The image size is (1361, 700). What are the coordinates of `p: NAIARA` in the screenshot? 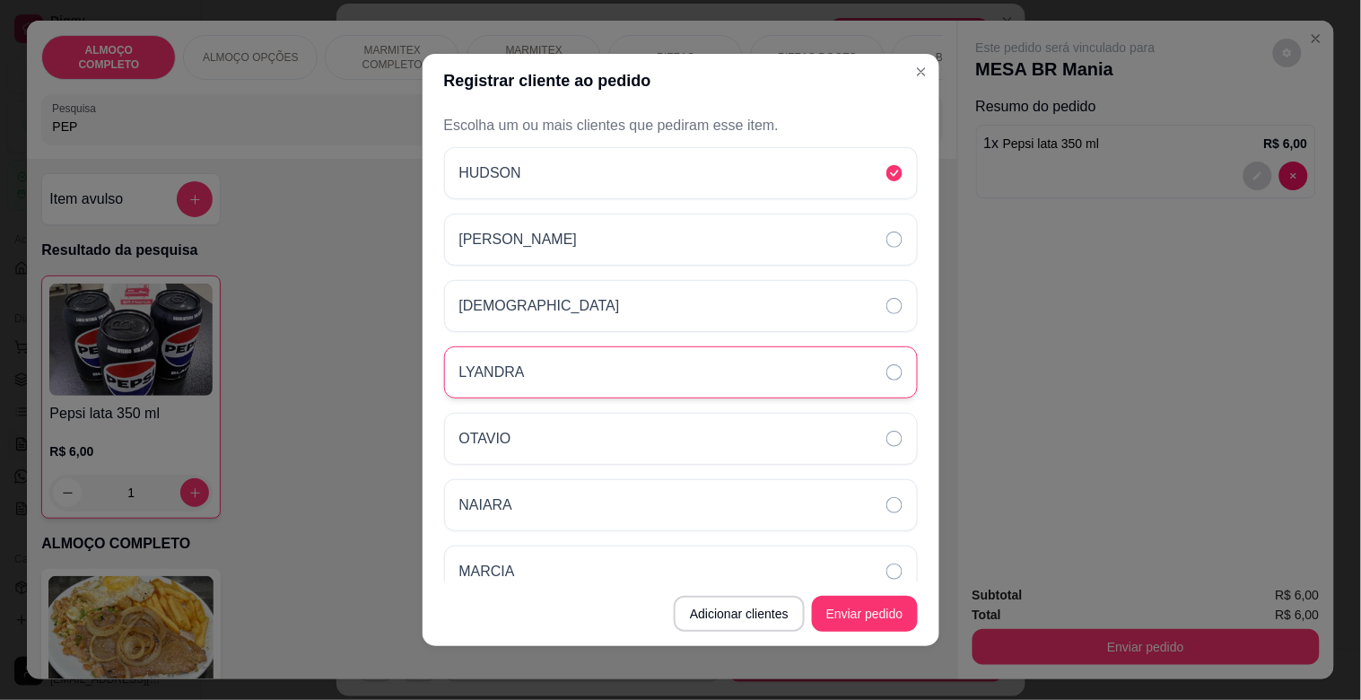 It's located at (486, 505).